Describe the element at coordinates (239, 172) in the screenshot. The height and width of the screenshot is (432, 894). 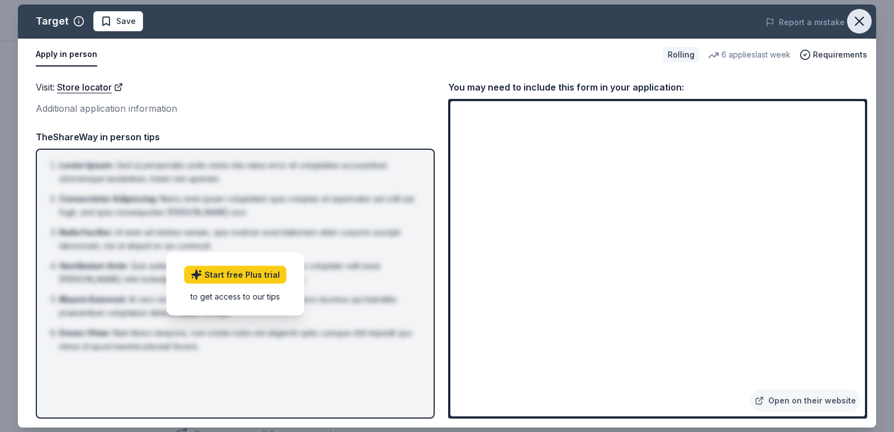
I see `li: Sed ut perspiciatis unde omnis iste natus error sit voluptatem accusantium doloremque laudantium,...` at that location.